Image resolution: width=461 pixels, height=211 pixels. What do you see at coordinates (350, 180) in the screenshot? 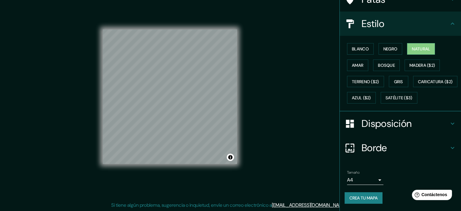
I see `font: A4` at bounding box center [350, 180].